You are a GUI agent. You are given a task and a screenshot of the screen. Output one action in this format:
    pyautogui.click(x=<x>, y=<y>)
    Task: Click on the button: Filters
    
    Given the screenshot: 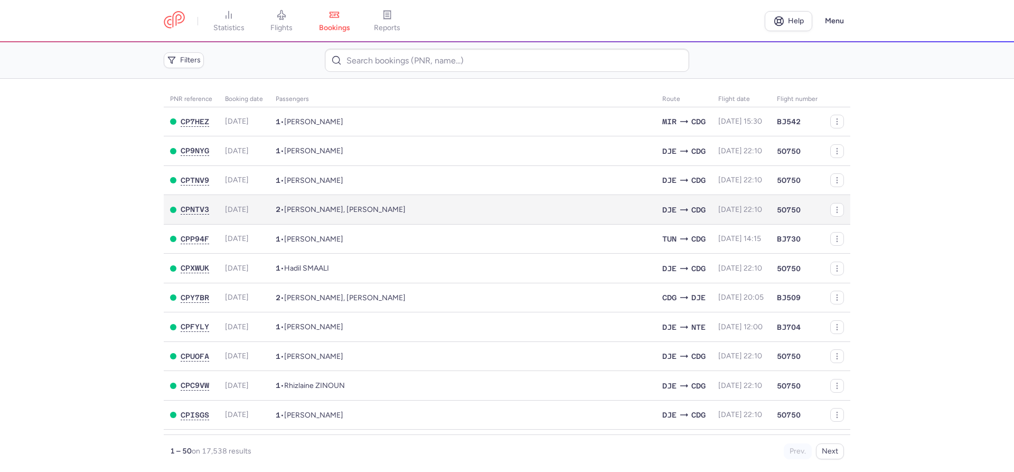 What is the action you would take?
    pyautogui.click(x=184, y=60)
    